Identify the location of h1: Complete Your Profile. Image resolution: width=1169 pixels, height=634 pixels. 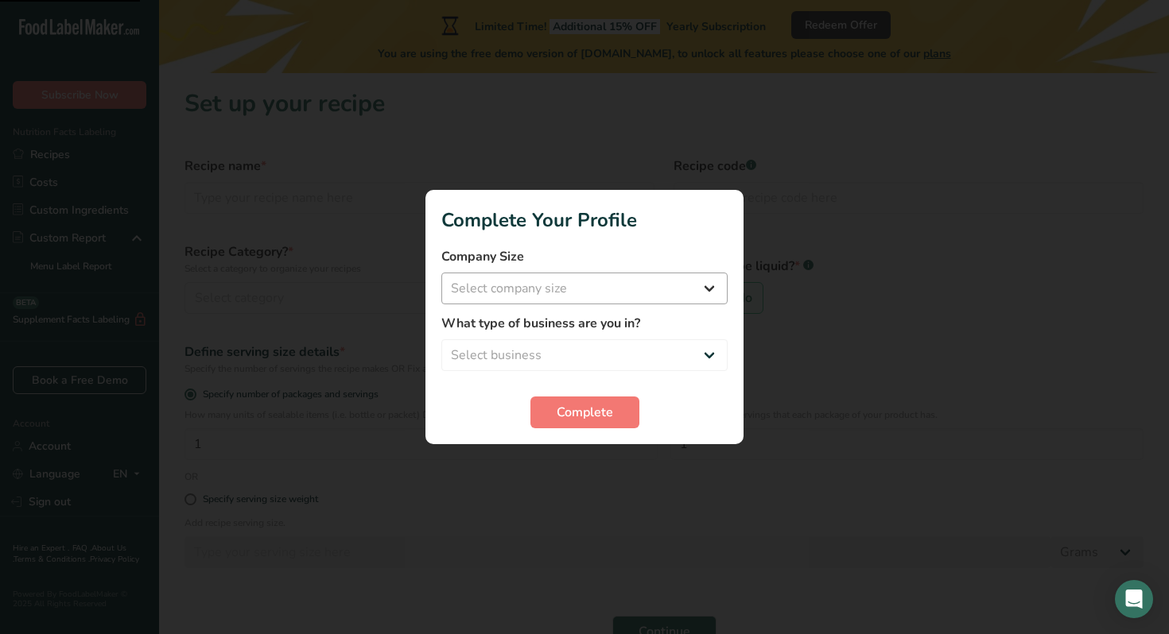
(584, 220).